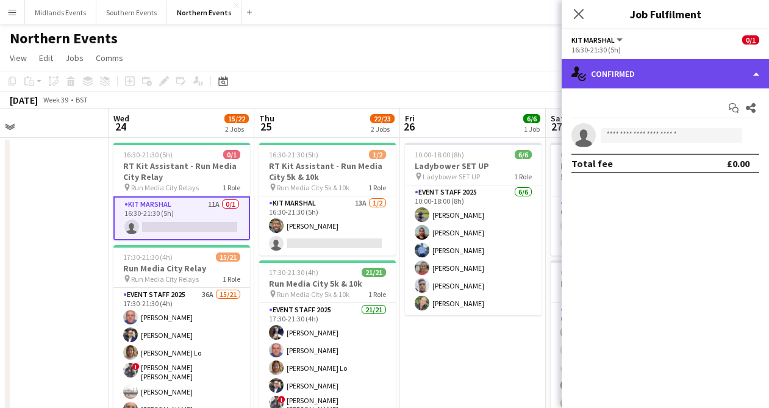 This screenshot has height=408, width=769. Describe the element at coordinates (182, 268) in the screenshot. I see `h3: Run Media City Relay` at that location.